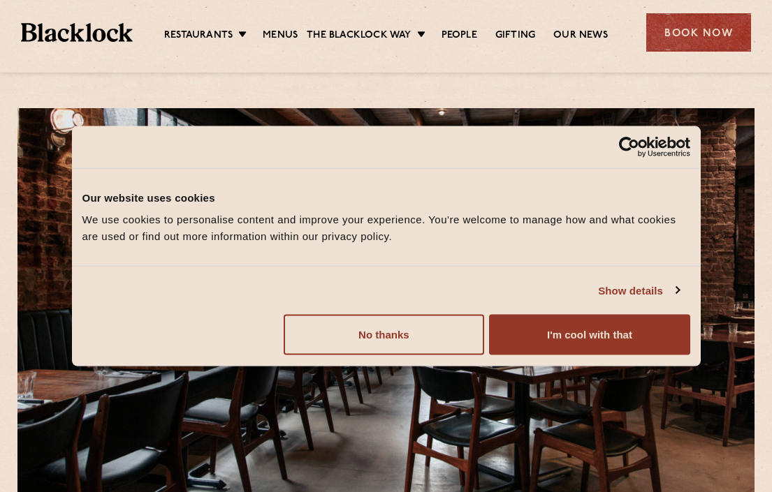 The width and height of the screenshot is (772, 492). Describe the element at coordinates (77, 32) in the screenshot. I see `img: BL_Textured_Logo-footer-cropped.svg` at that location.